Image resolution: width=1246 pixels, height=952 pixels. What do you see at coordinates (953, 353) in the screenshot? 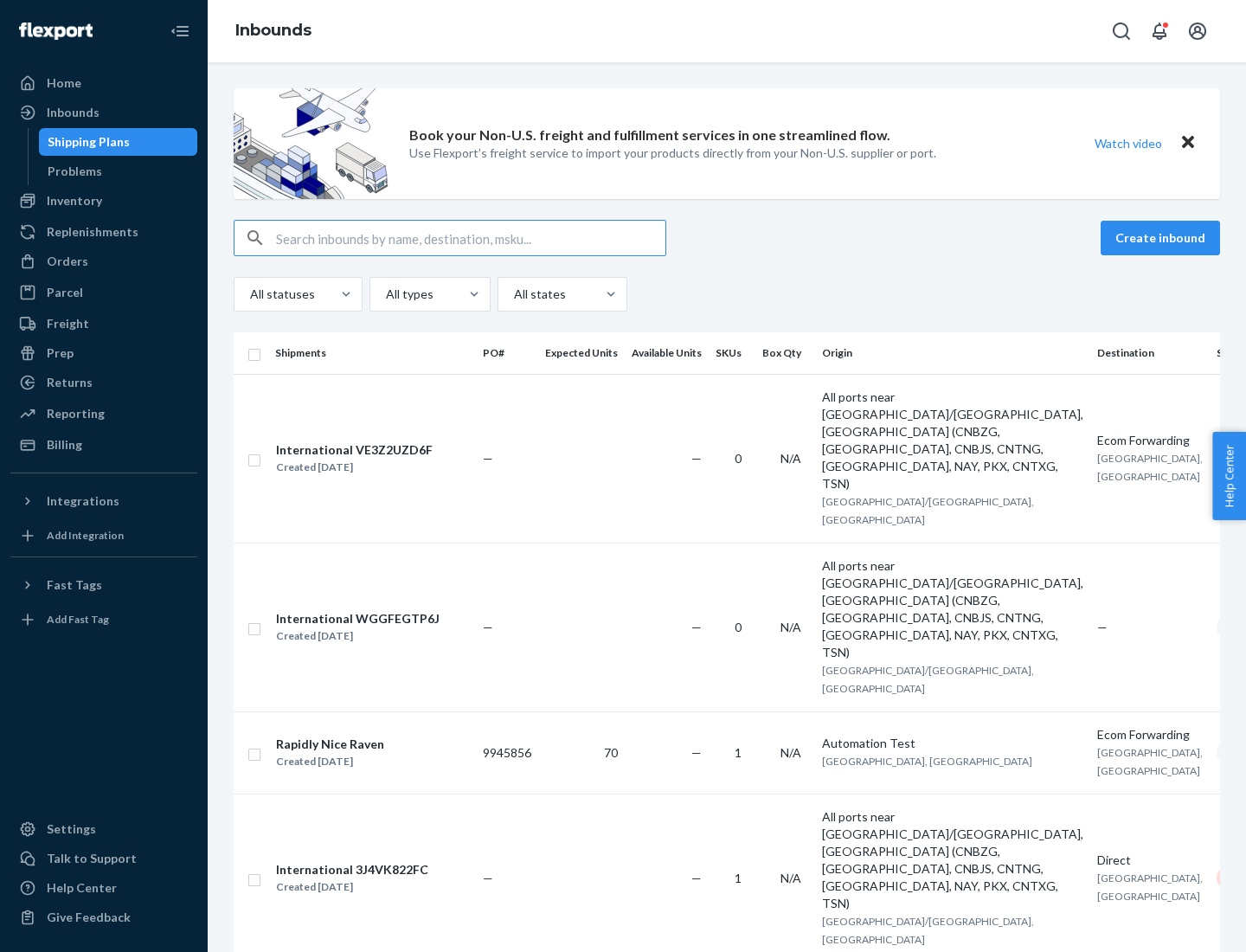
I see `th: Origin` at bounding box center [953, 353].